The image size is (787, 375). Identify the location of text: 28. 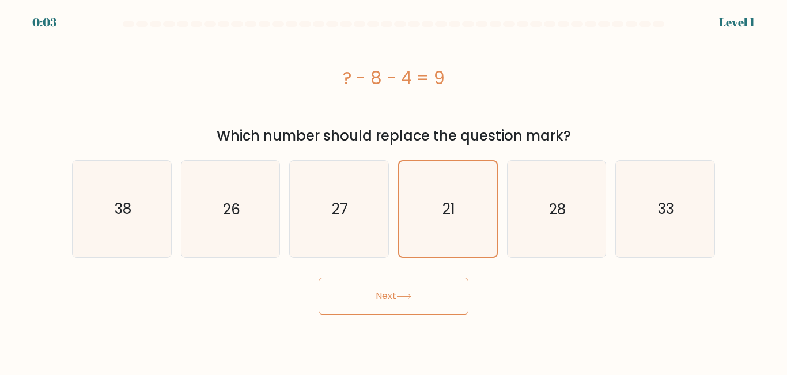
(557, 209).